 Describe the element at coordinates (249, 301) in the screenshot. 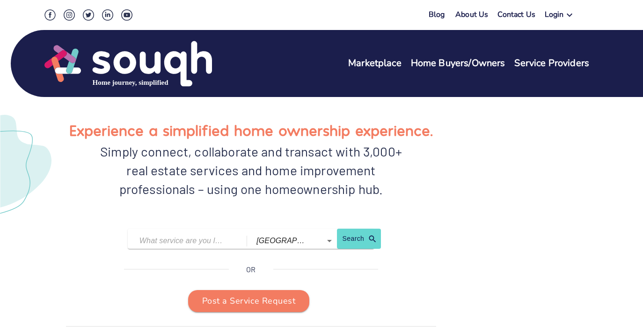

I see `button: Post a Service Request` at that location.